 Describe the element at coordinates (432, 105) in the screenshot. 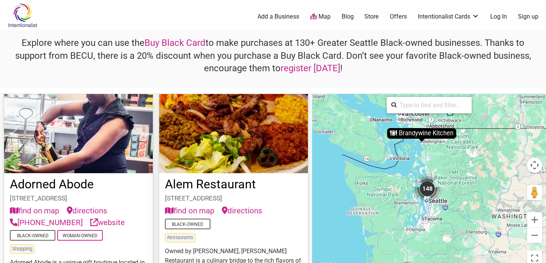

I see `input: Type to find and filter...` at that location.